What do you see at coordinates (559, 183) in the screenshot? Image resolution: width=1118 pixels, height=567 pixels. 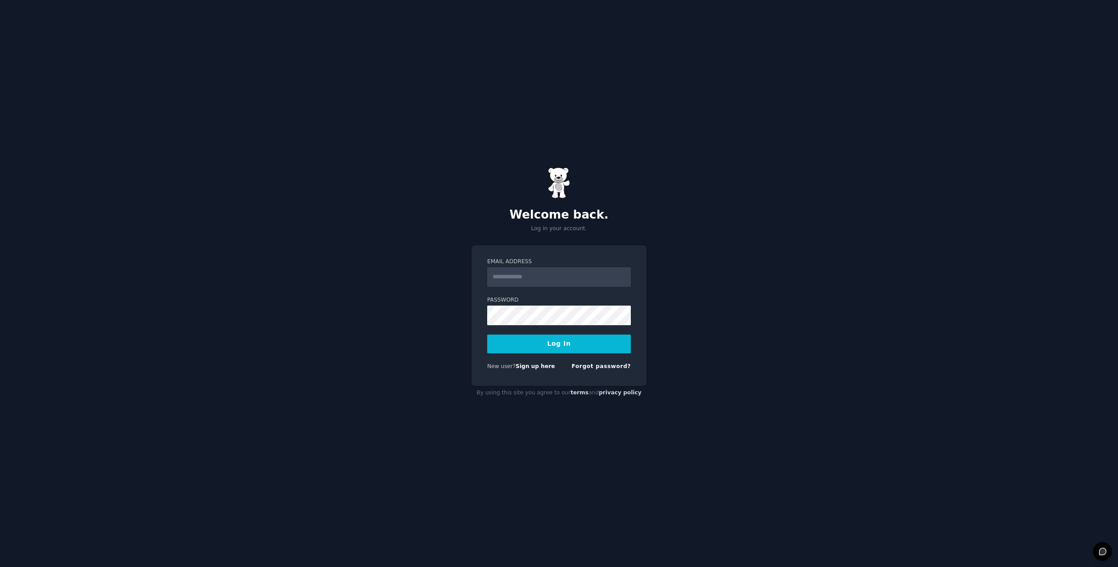 I see `img: Gummy Bear` at bounding box center [559, 183].